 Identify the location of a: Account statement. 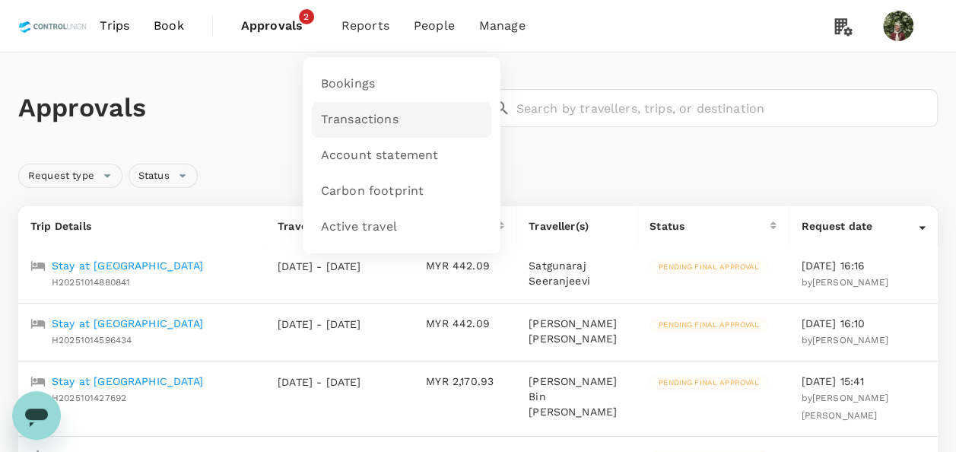
(402, 155).